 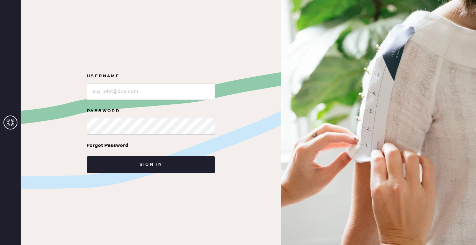 I want to click on div: Forgot Password, so click(x=107, y=146).